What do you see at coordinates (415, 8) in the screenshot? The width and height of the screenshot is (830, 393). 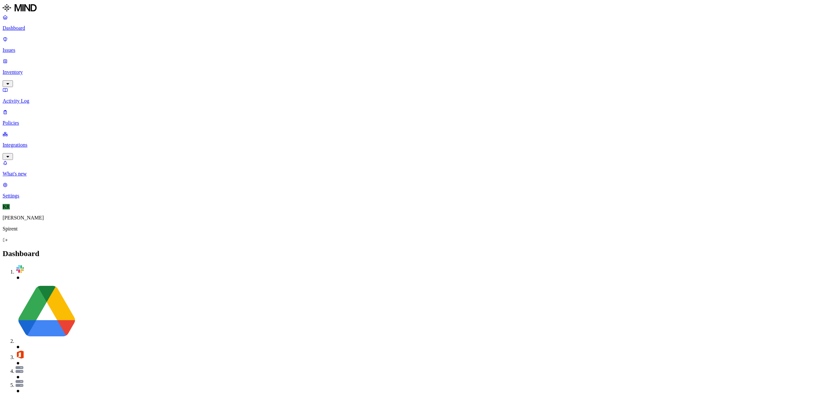 I see `a: MIND` at bounding box center [415, 8].